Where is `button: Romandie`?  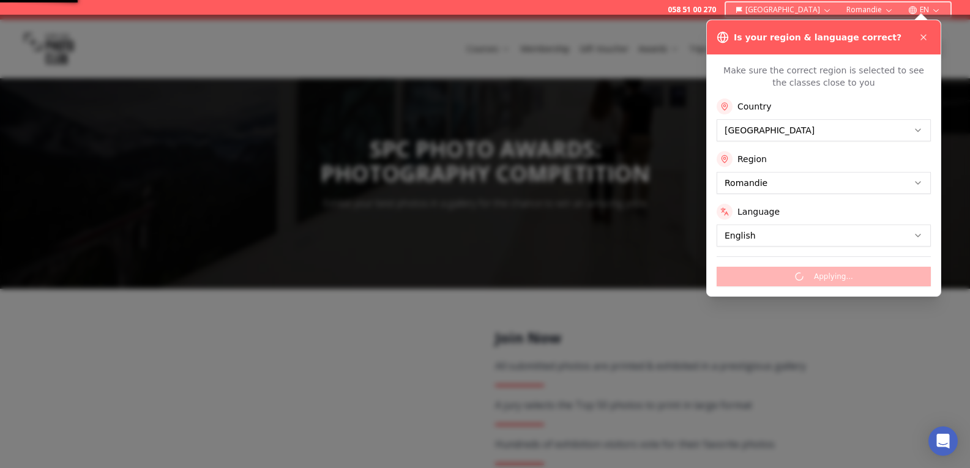 button: Romandie is located at coordinates (870, 10).